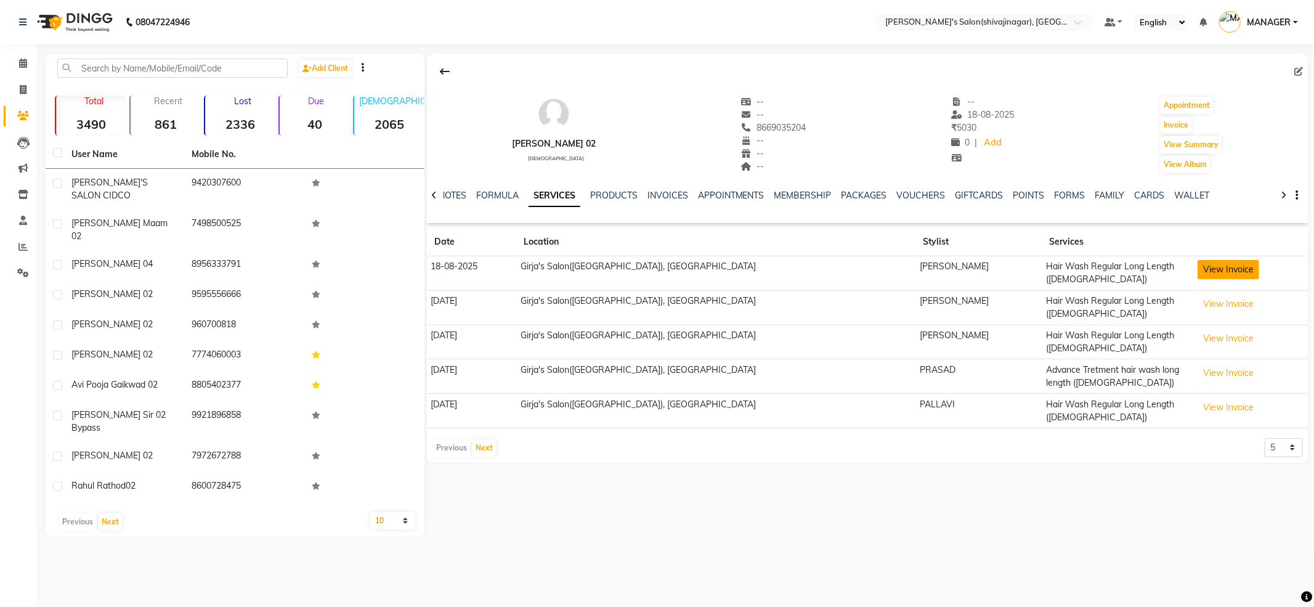 This screenshot has width=1314, height=607. What do you see at coordinates (554, 114) in the screenshot?
I see `img: avatar` at bounding box center [554, 114].